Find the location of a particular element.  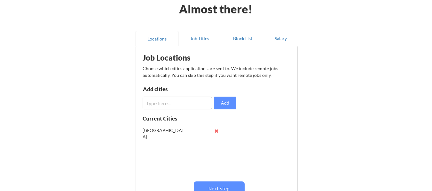

div: Job Locations is located at coordinates (183, 58).